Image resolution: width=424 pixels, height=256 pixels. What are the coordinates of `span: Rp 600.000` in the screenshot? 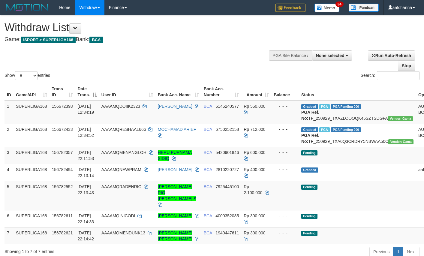 It's located at (255, 153).